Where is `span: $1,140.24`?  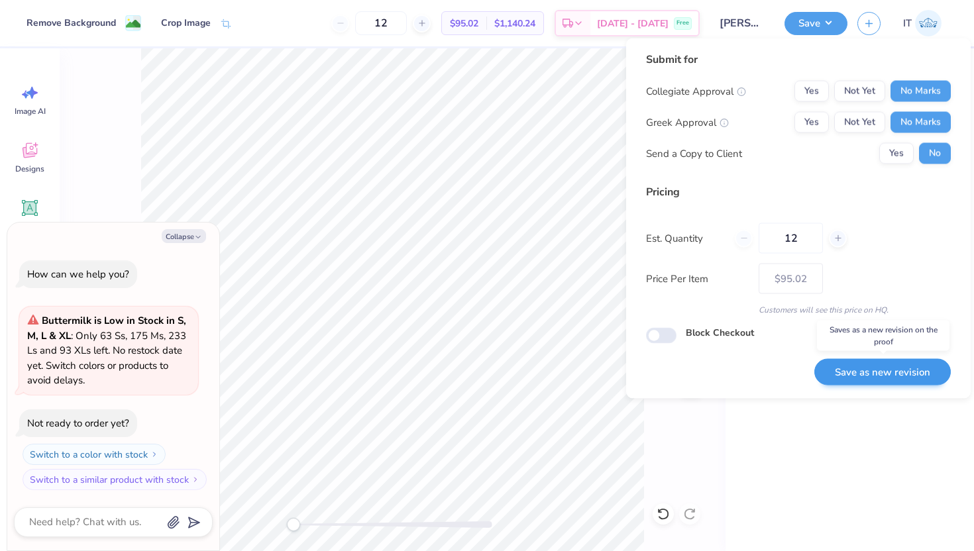
span: $1,140.24 is located at coordinates (515, 23).